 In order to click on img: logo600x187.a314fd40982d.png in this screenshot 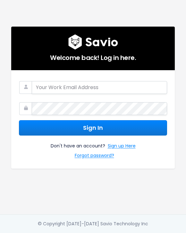, I will do `click(93, 42)`.